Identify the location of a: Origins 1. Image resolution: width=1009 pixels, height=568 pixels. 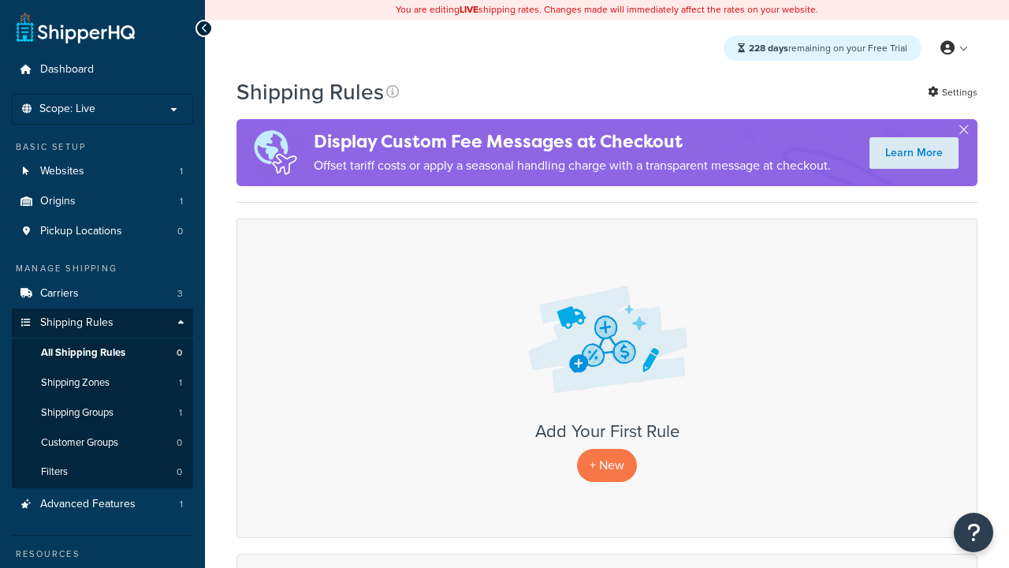
(102, 201).